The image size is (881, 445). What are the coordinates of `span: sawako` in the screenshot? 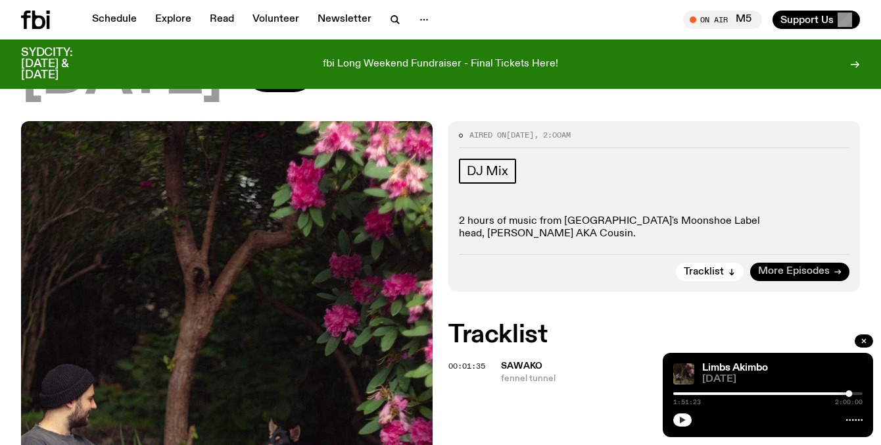 It's located at (522, 366).